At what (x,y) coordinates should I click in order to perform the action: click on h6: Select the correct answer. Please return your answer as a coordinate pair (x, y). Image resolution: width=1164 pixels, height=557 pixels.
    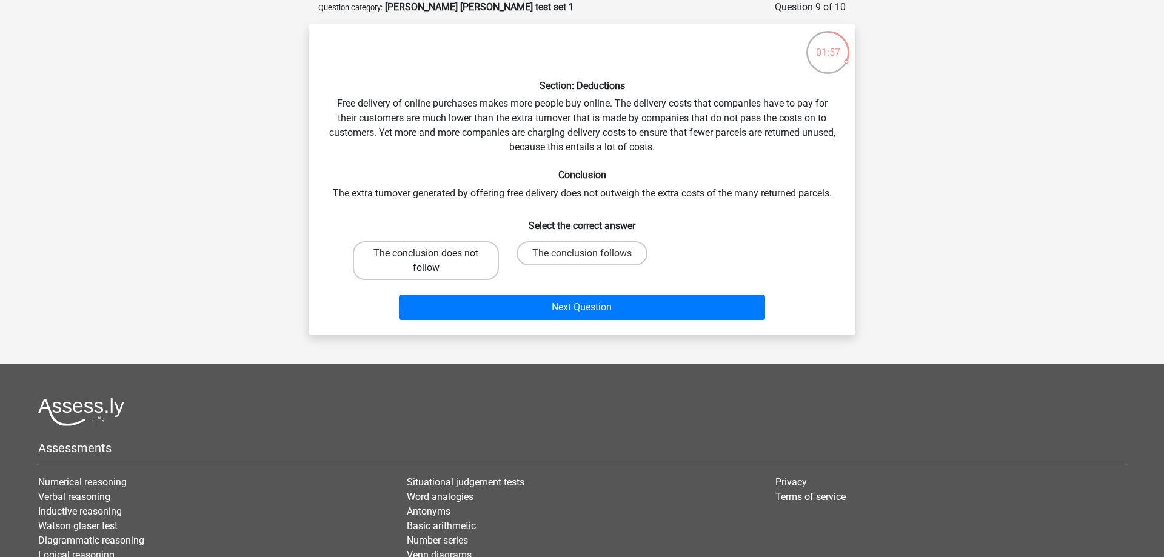
    Looking at the image, I should click on (582, 221).